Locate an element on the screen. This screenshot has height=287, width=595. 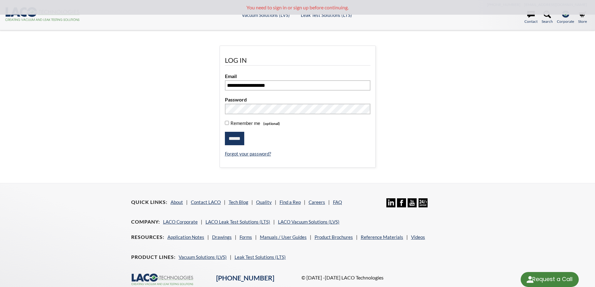
h4: Quick Links is located at coordinates (149, 202).